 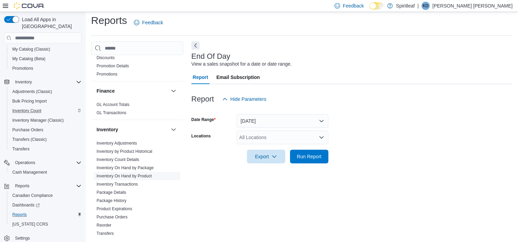 What do you see at coordinates (124, 152) in the screenshot?
I see `span: Inventory by Product Historical` at bounding box center [124, 152].